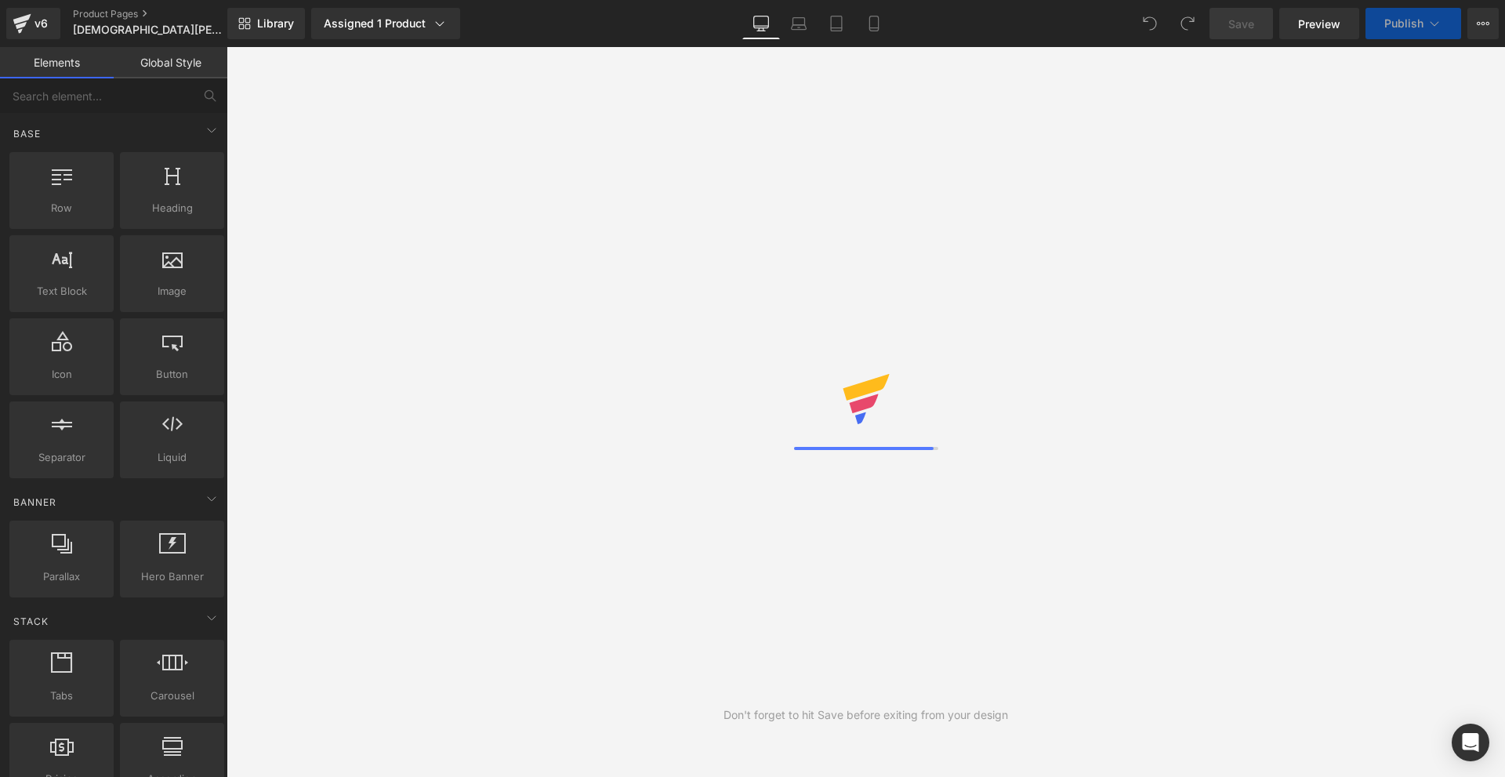 Image resolution: width=1505 pixels, height=777 pixels. What do you see at coordinates (34, 502) in the screenshot?
I see `span: Banner` at bounding box center [34, 502].